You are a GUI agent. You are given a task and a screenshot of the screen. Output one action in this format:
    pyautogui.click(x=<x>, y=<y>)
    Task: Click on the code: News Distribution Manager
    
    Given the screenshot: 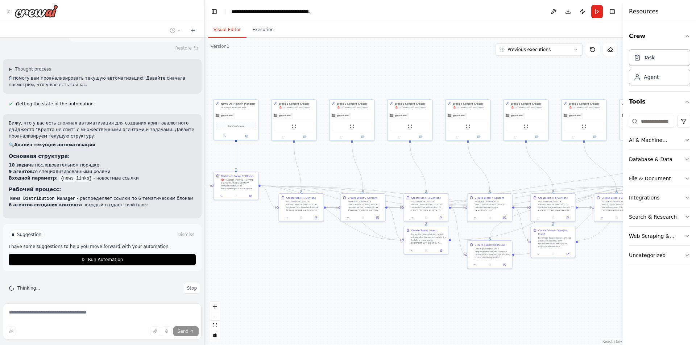 What is the action you would take?
    pyautogui.click(x=43, y=199)
    